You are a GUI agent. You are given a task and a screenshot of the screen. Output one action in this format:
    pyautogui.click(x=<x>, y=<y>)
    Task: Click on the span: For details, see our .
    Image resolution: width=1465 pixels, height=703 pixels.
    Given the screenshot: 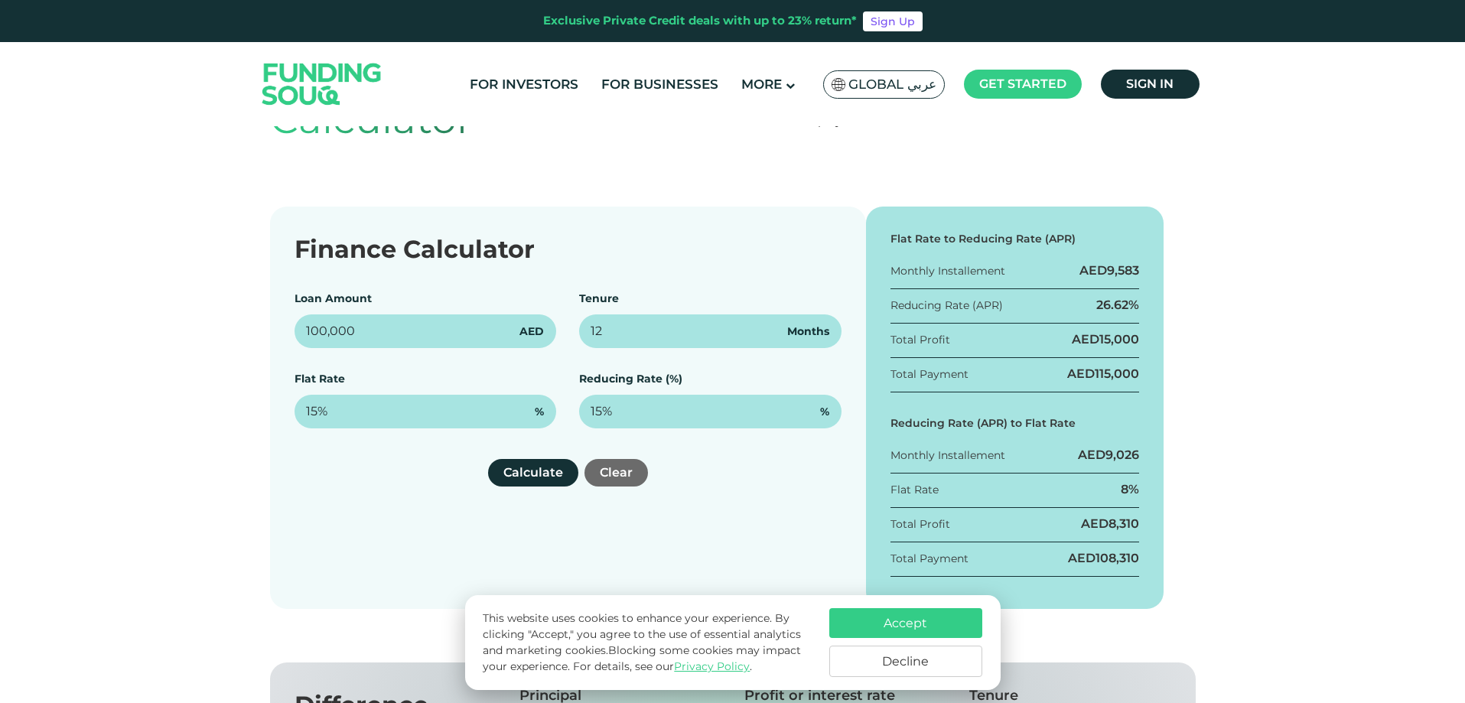 What is the action you would take?
    pyautogui.click(x=663, y=666)
    